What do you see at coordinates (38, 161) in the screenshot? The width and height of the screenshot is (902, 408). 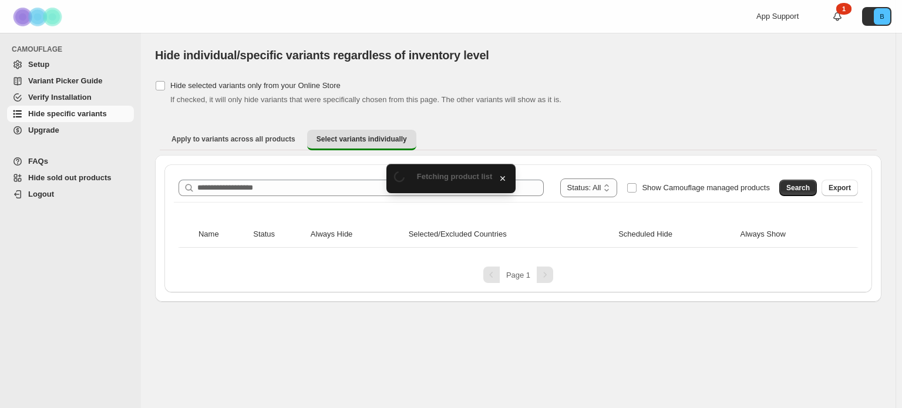 I see `span: FAQs` at bounding box center [38, 161].